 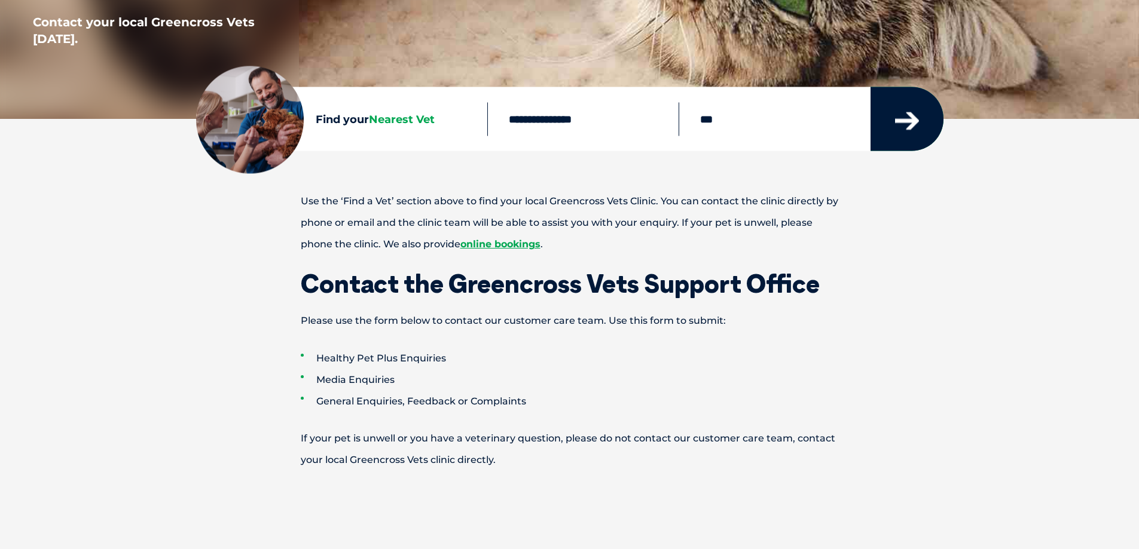 What do you see at coordinates (591, 402) in the screenshot?
I see `li: General Enquiries, Feedback or Complaints` at bounding box center [591, 402].